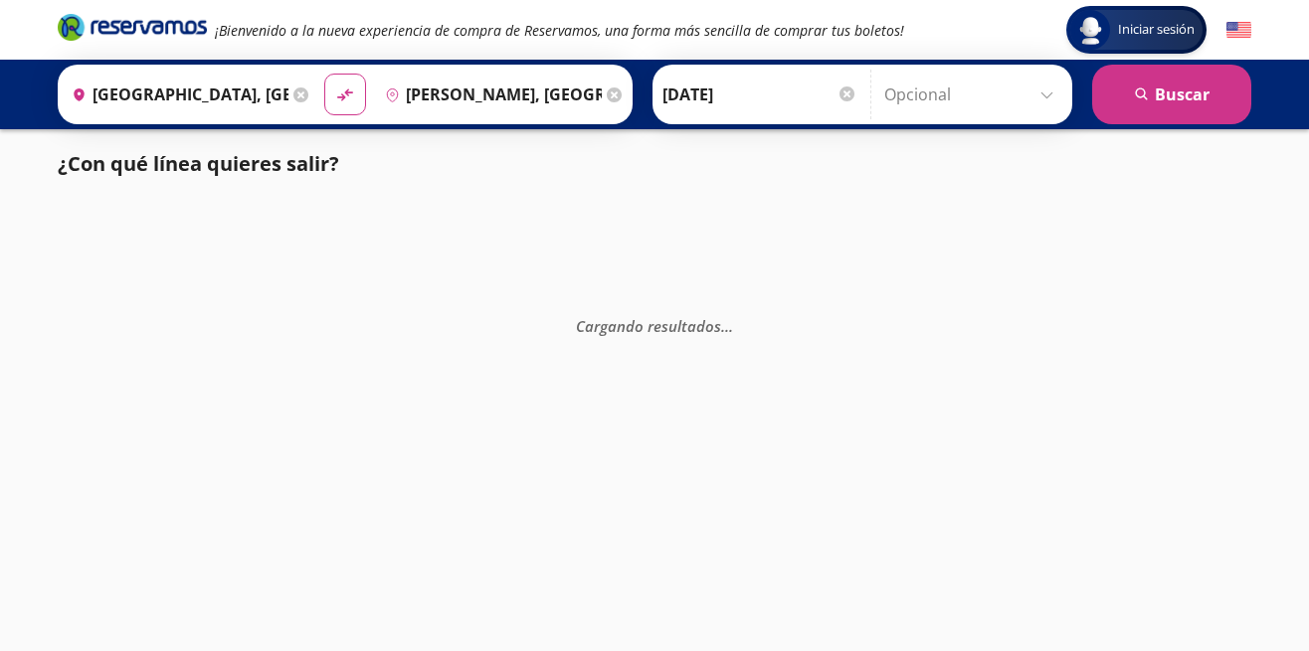  What do you see at coordinates (559, 30) in the screenshot?
I see `em: ¡Bienvenido a la nueva experiencia de compra de Reservamos, una forma más sencilla de comprar tus...` at bounding box center [559, 30].